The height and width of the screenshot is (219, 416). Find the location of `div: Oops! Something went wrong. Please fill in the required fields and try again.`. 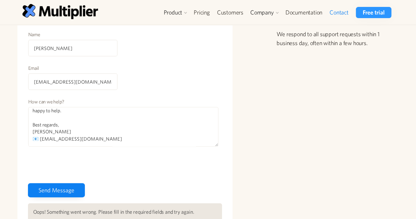

div: Oops! Something went wrong. Please fill in the required fields and try again. is located at coordinates (125, 211).